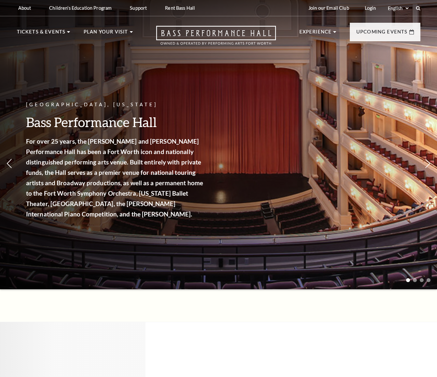 The width and height of the screenshot is (437, 377). Describe the element at coordinates (398, 8) in the screenshot. I see `select: Select:` at that location.